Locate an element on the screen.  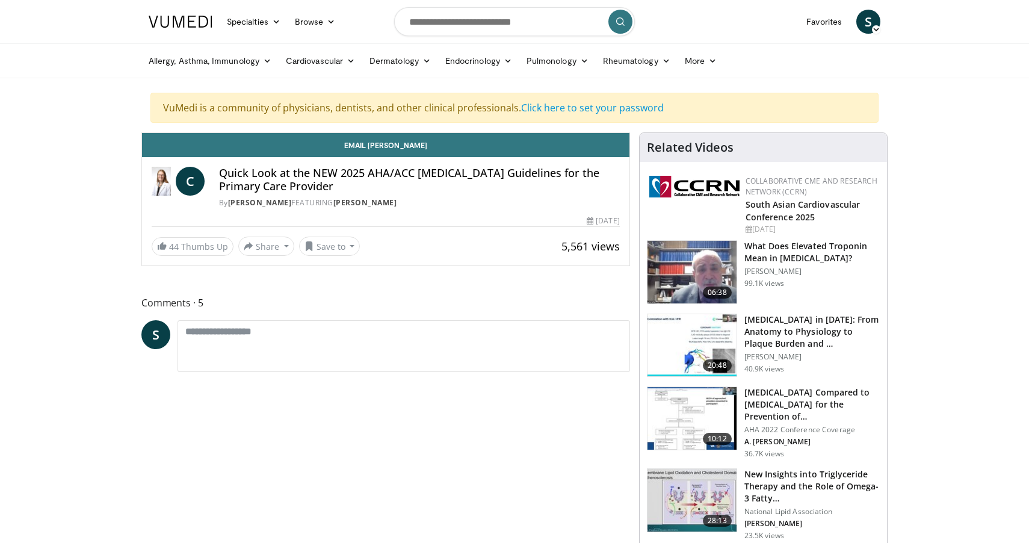
span: 10:12 is located at coordinates (717, 439).